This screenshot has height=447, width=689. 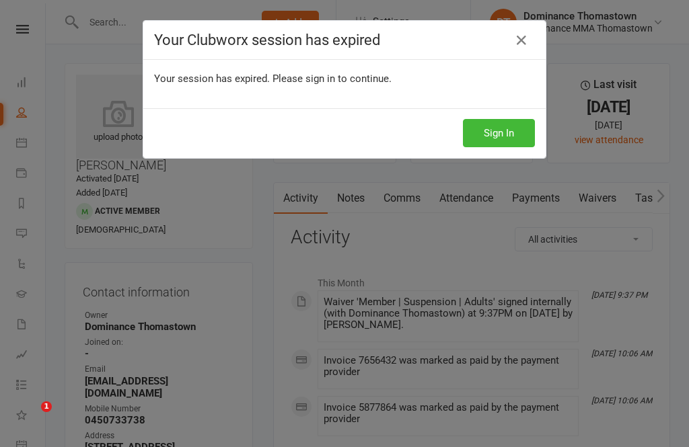 I want to click on button: Sign In, so click(x=498, y=133).